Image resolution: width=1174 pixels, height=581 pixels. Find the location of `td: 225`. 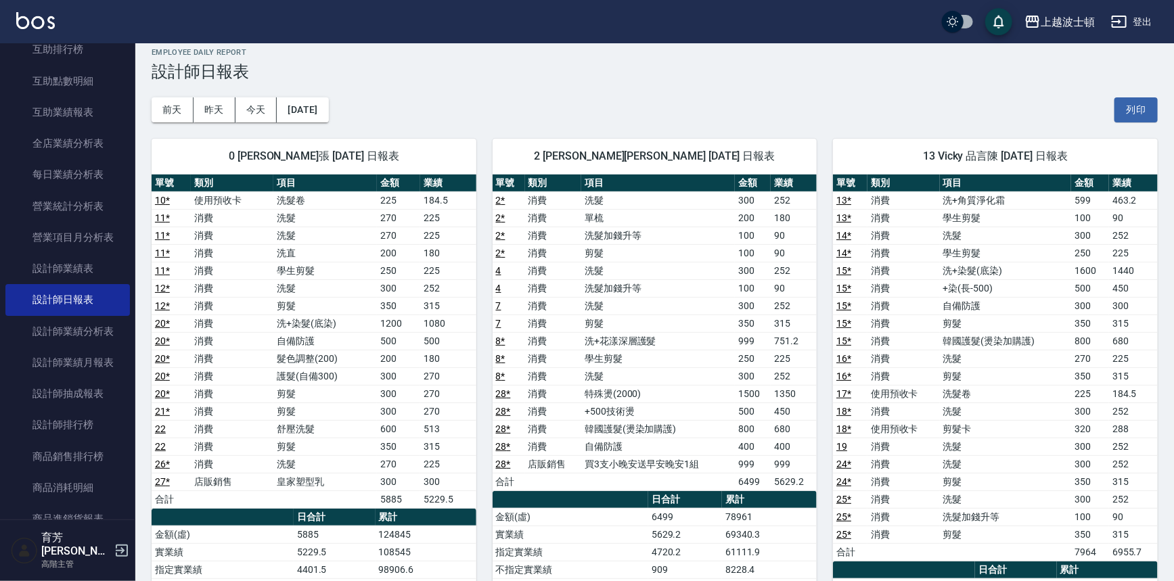

td: 225 is located at coordinates (448, 218).